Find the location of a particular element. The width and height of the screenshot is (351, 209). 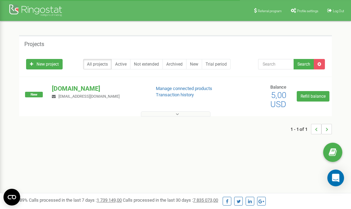

u: 7 835 073,00 is located at coordinates (206, 200).